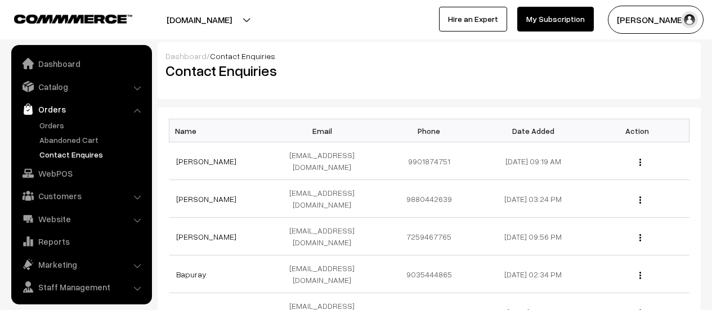  What do you see at coordinates (63, 18) in the screenshot?
I see `a: COMMMERCE` at bounding box center [63, 18].